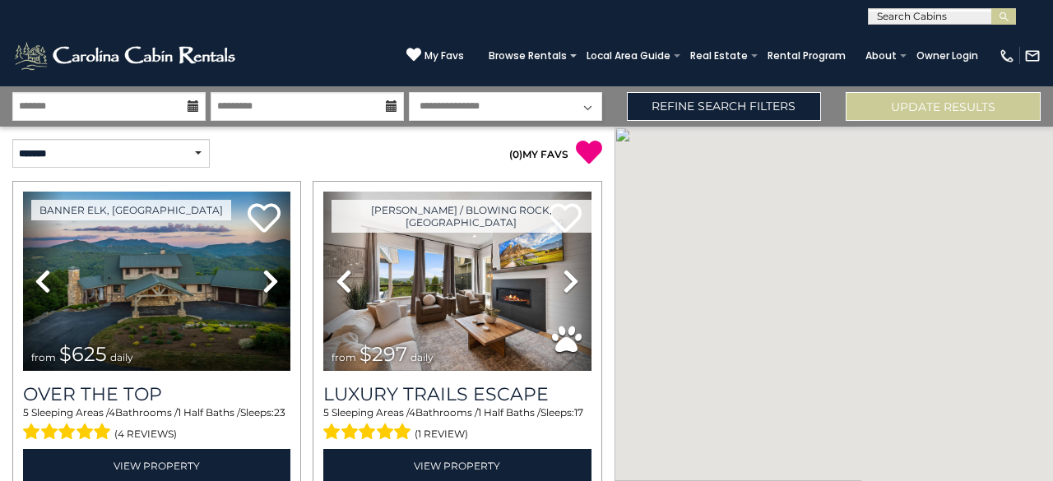 This screenshot has width=1053, height=481. What do you see at coordinates (435, 55) in the screenshot?
I see `a: My Favs` at bounding box center [435, 55].